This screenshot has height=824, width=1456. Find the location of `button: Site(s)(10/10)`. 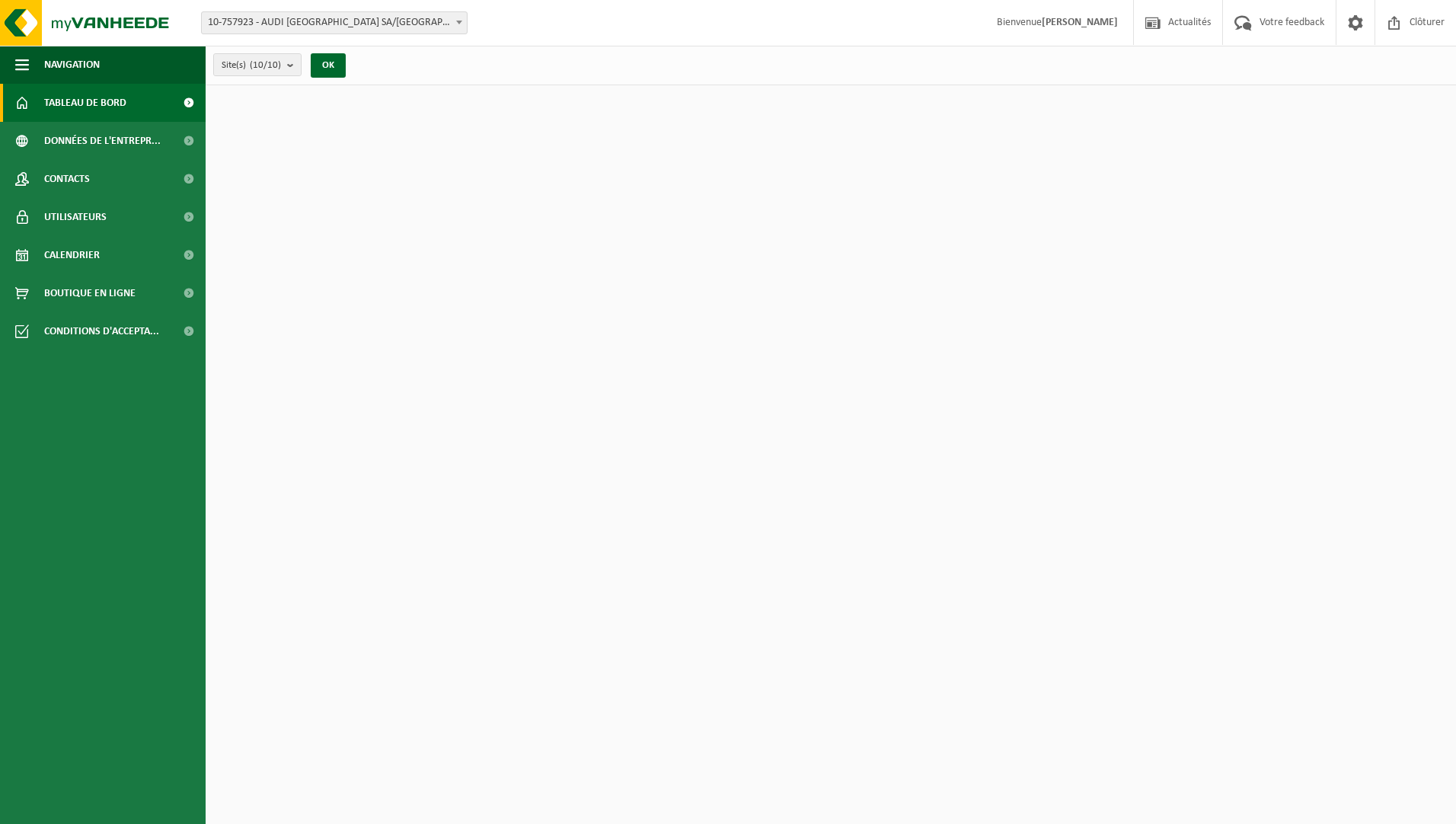

button: Site(s)(10/10) is located at coordinates (258, 64).